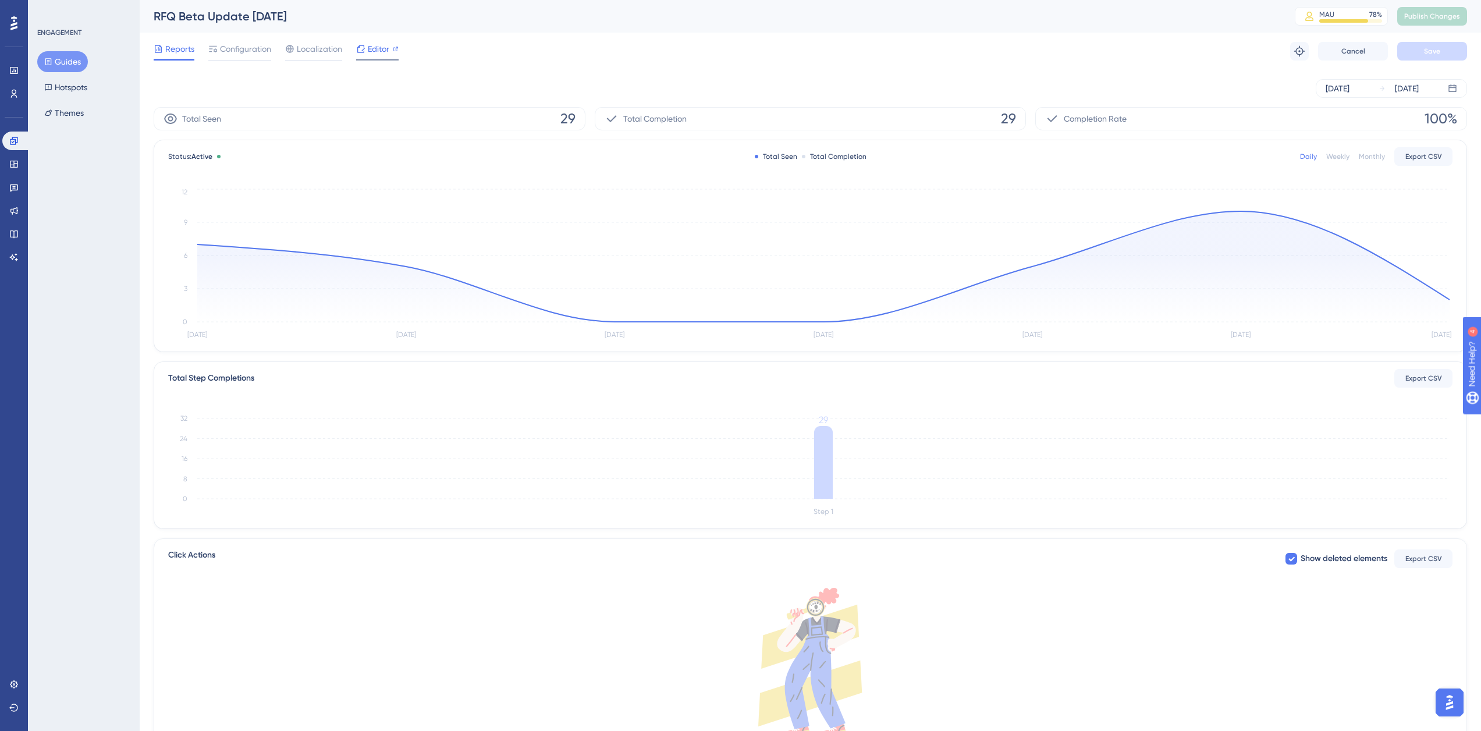 The height and width of the screenshot is (731, 1481). What do you see at coordinates (64, 113) in the screenshot?
I see `button: Themes` at bounding box center [64, 113].